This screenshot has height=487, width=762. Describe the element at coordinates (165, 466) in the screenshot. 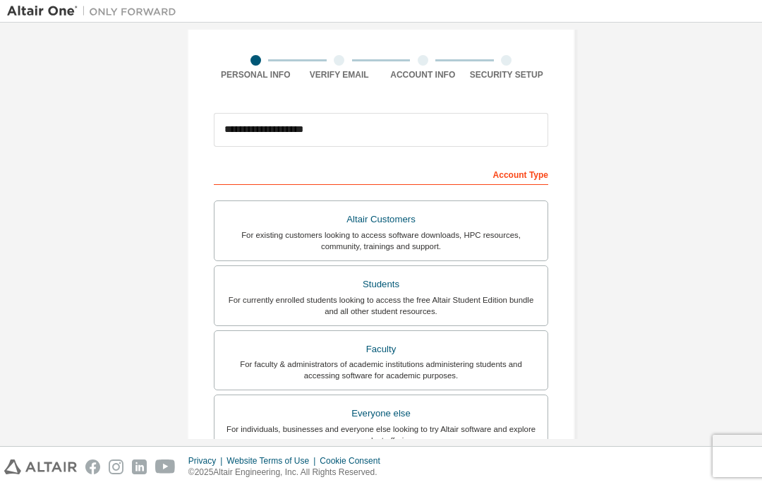

I see `img: youtube.svg` at that location.